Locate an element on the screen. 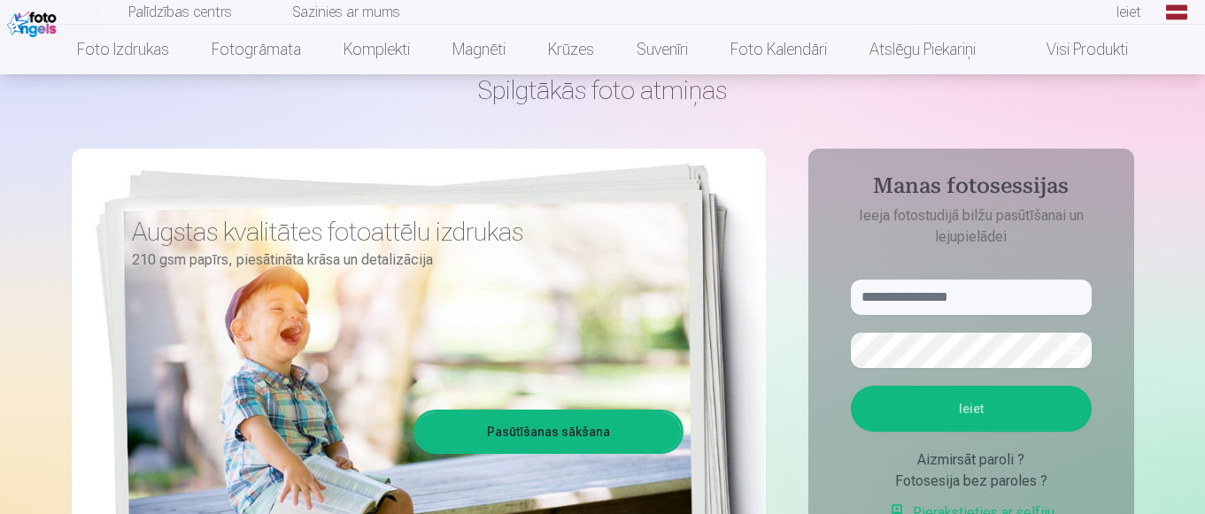 This screenshot has width=1205, height=514. a: Krūzes is located at coordinates (571, 50).